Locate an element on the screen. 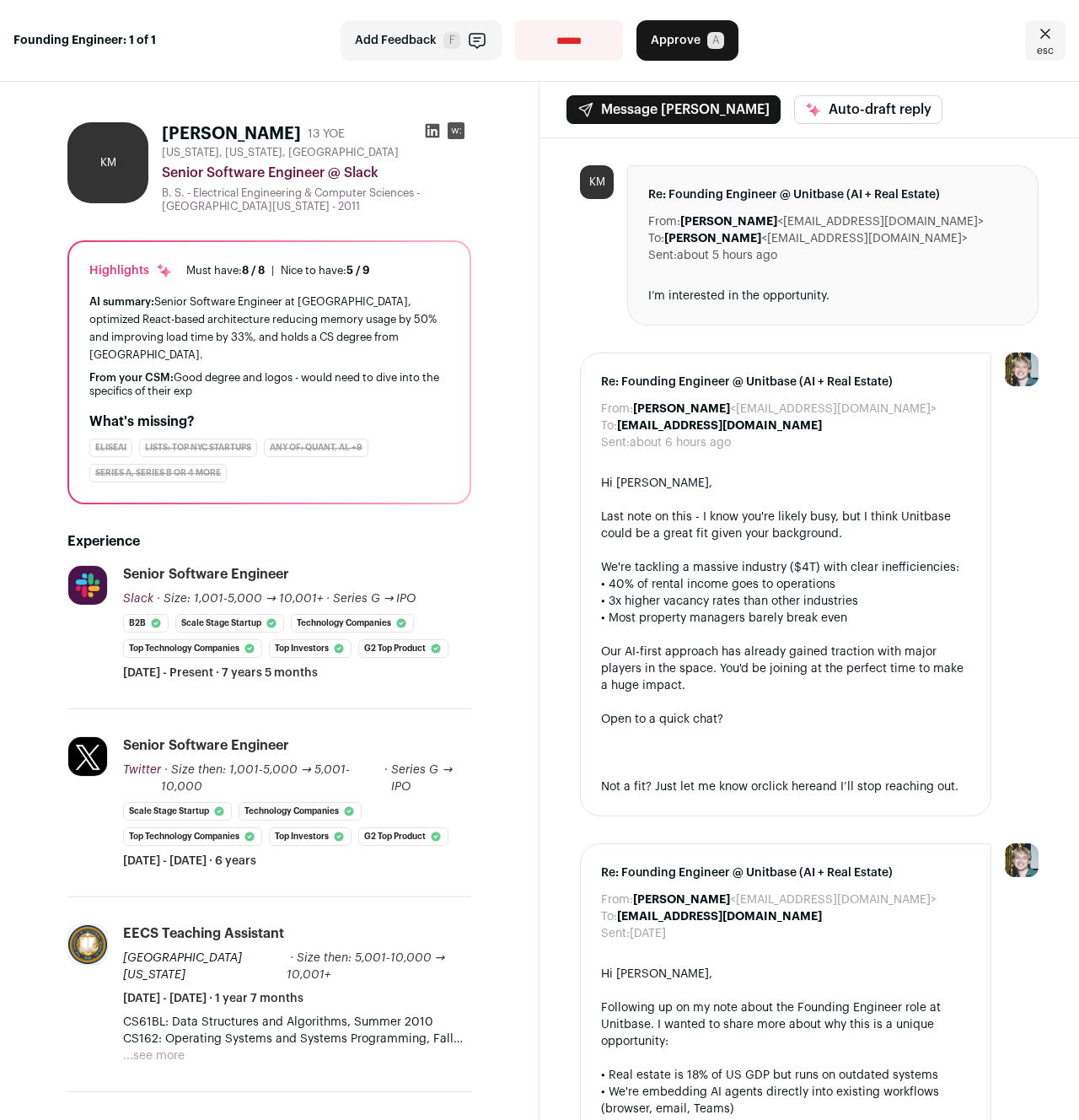  a: Close is located at coordinates (1045, 40).